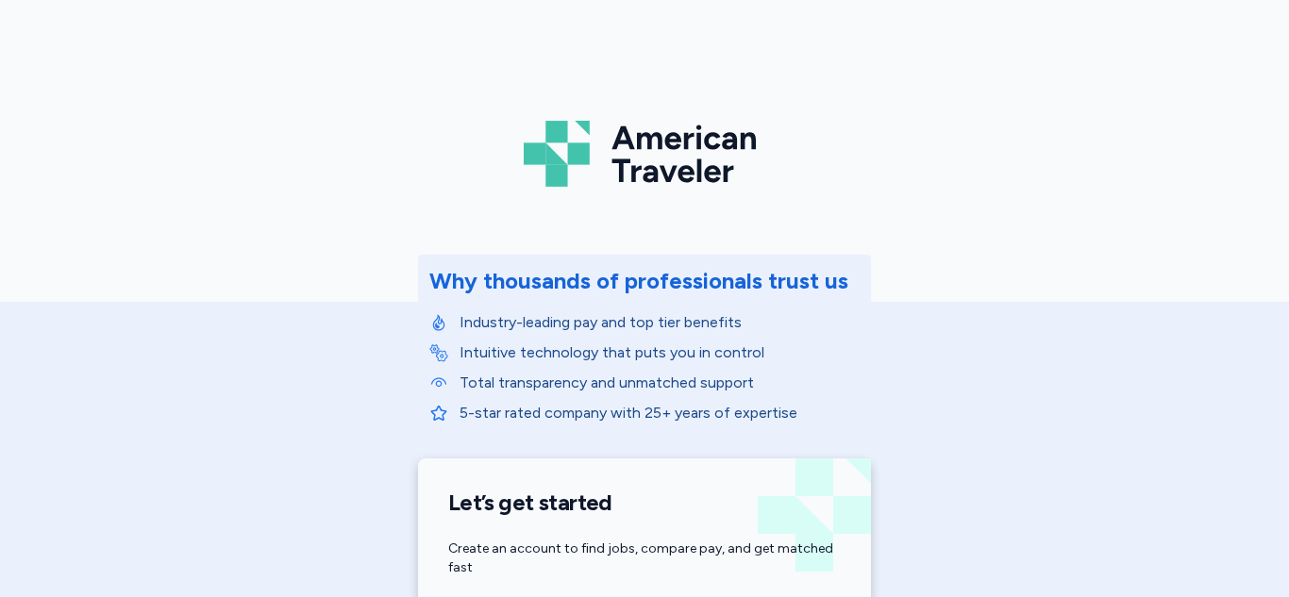 The width and height of the screenshot is (1289, 597). I want to click on h1: Let’s get started, so click(644, 503).